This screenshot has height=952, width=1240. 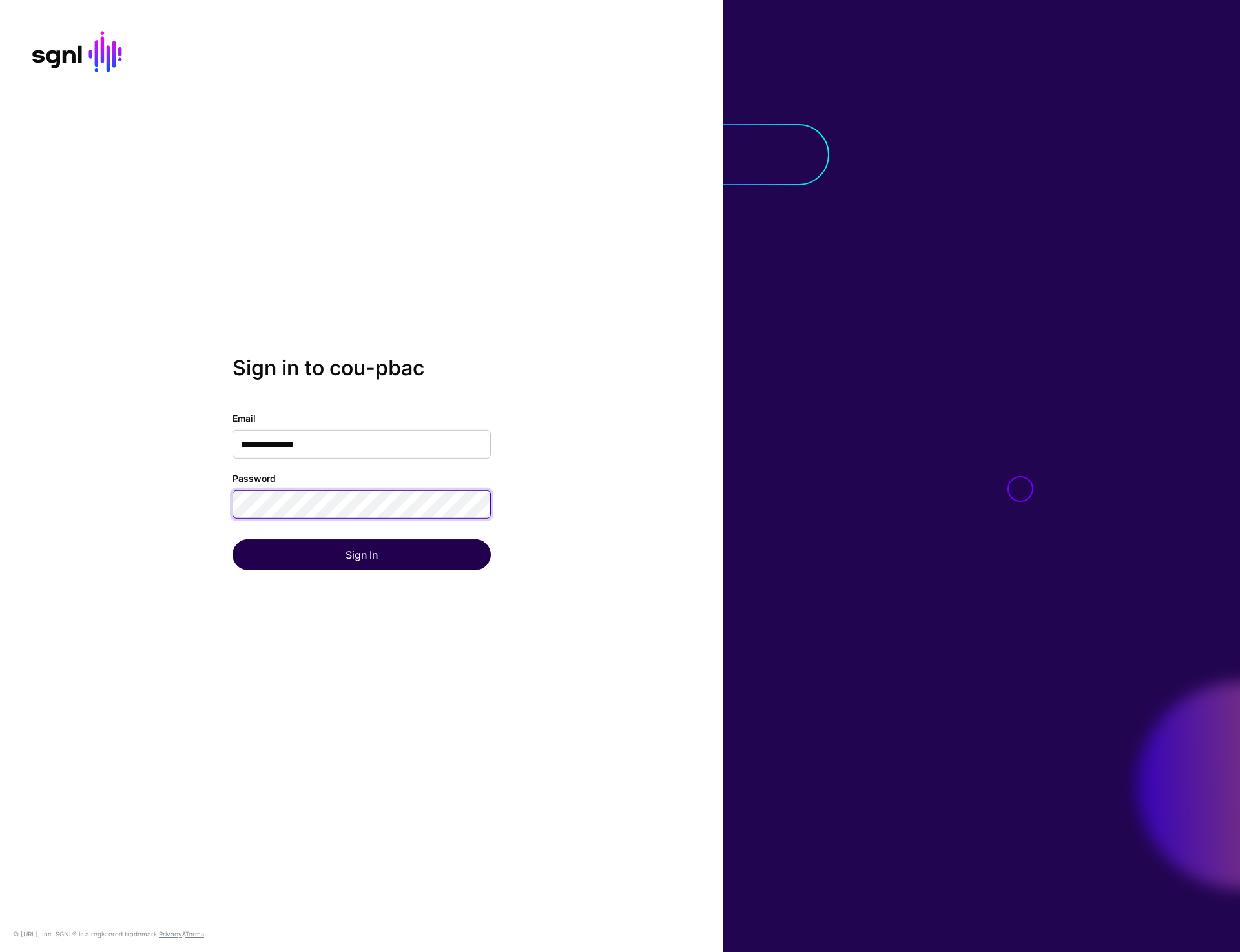 What do you see at coordinates (362, 368) in the screenshot?
I see `h2: Sign in to cou-pbac` at bounding box center [362, 368].